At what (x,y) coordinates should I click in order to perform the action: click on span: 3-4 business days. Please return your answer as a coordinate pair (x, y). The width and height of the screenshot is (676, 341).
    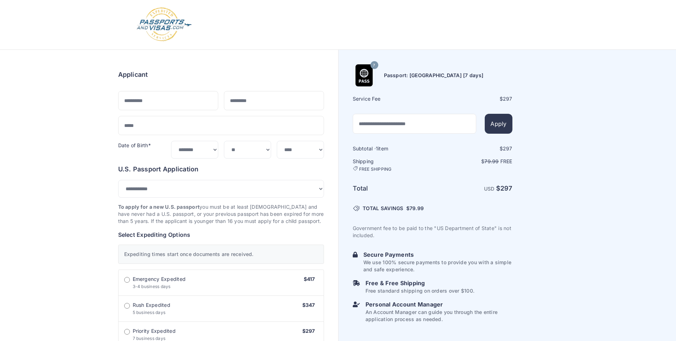
    Looking at the image, I should click on (152, 286).